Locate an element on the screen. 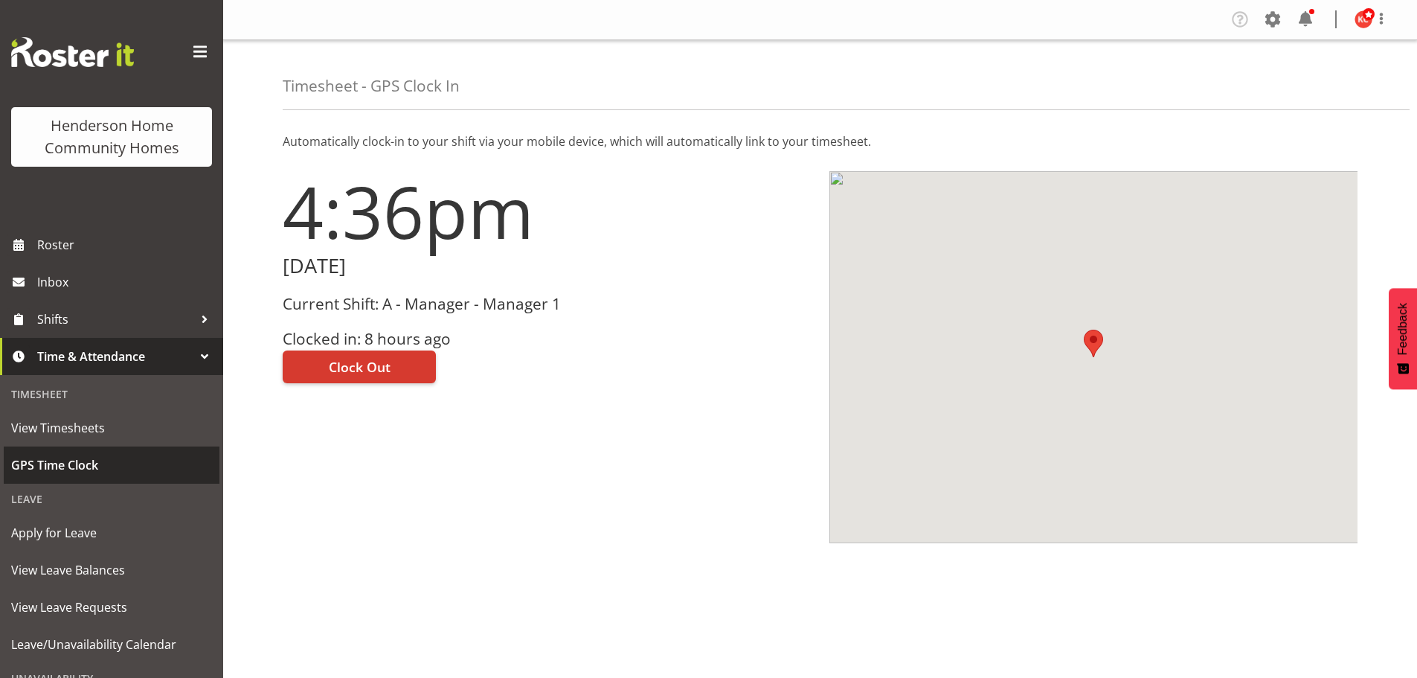  span: Time & Attendance is located at coordinates (115, 356).